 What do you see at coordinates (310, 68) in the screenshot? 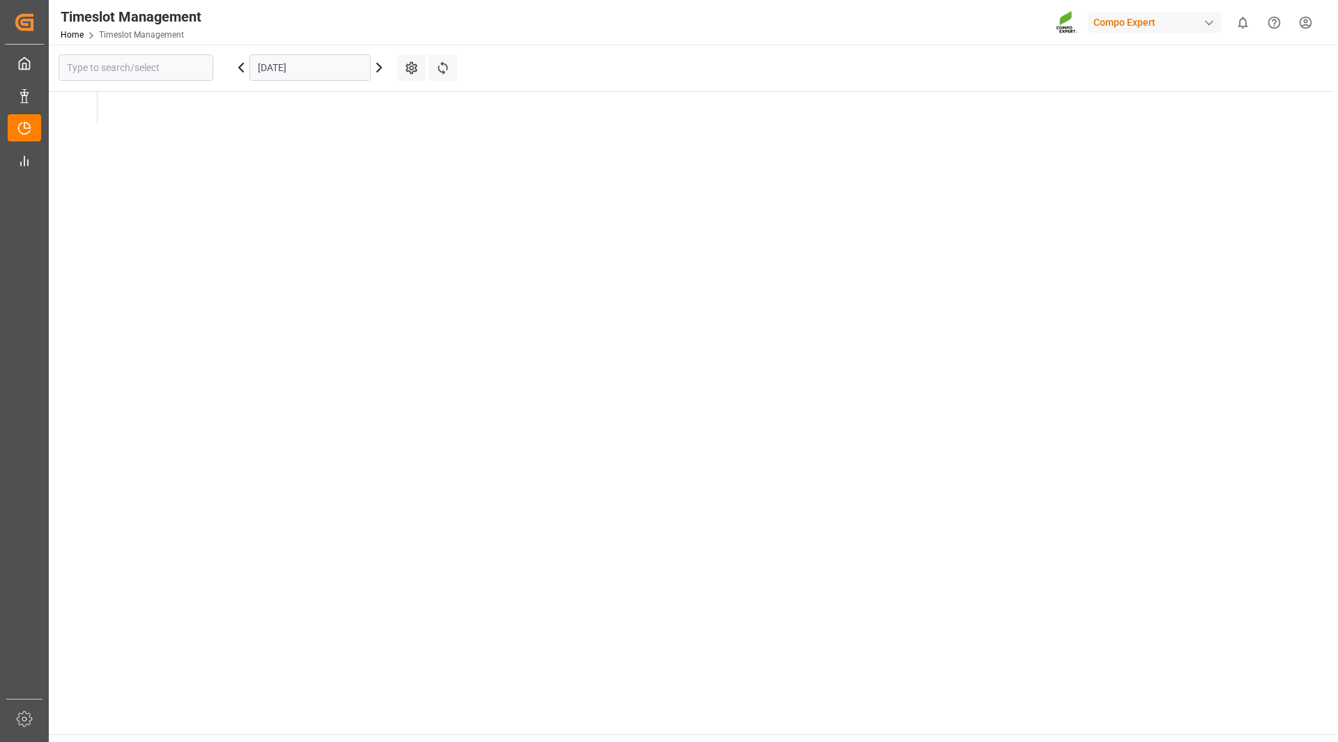
I see `input: DD.MM.YYYY` at bounding box center [310, 68].